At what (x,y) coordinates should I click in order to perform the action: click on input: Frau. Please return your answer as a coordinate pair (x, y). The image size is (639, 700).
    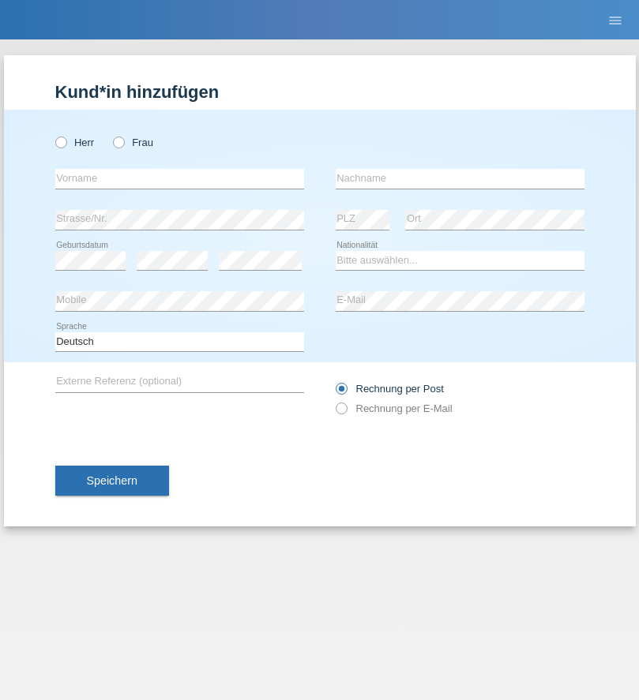
    Looking at the image, I should click on (118, 141).